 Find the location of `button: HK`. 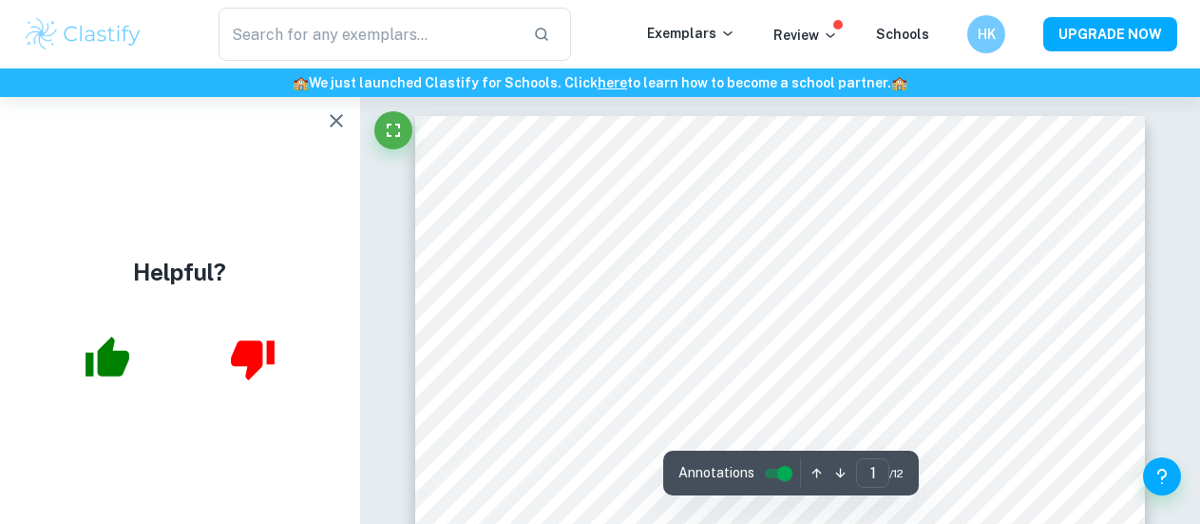

button: HK is located at coordinates (986, 34).